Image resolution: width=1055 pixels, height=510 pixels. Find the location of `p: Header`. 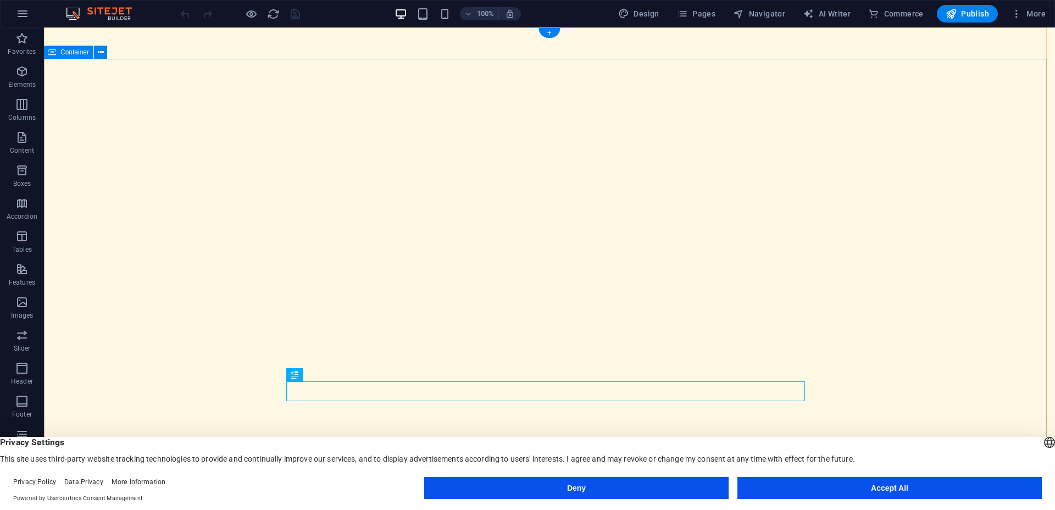

p: Header is located at coordinates (22, 381).